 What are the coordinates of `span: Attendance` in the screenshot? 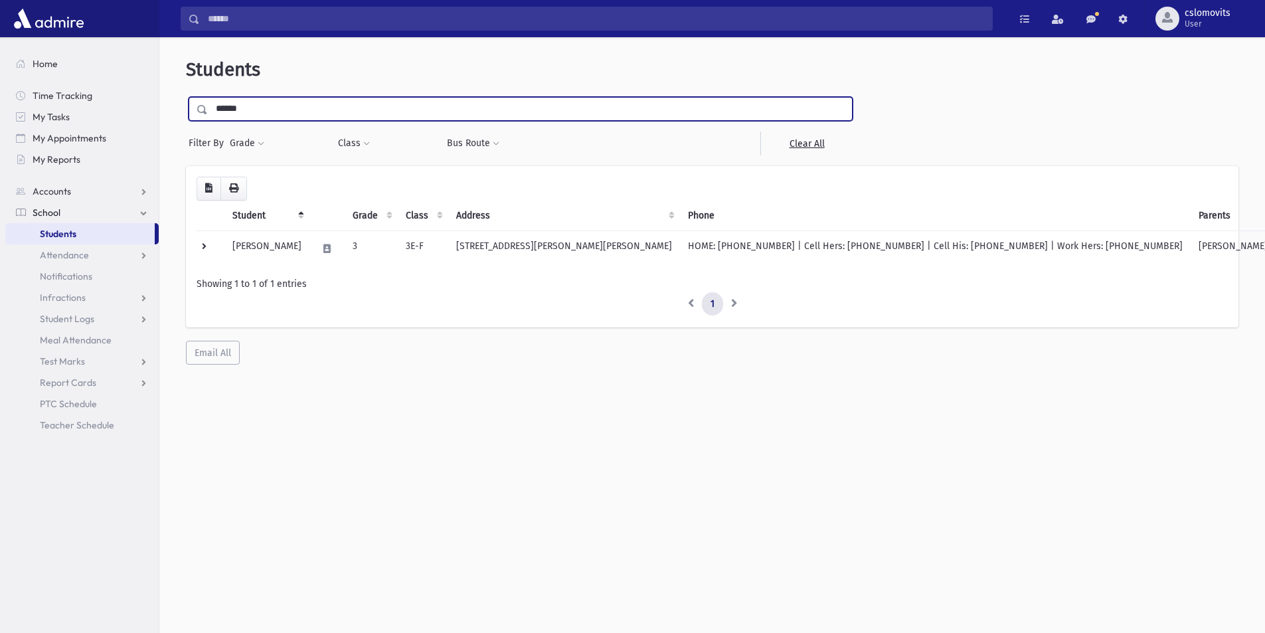 It's located at (64, 255).